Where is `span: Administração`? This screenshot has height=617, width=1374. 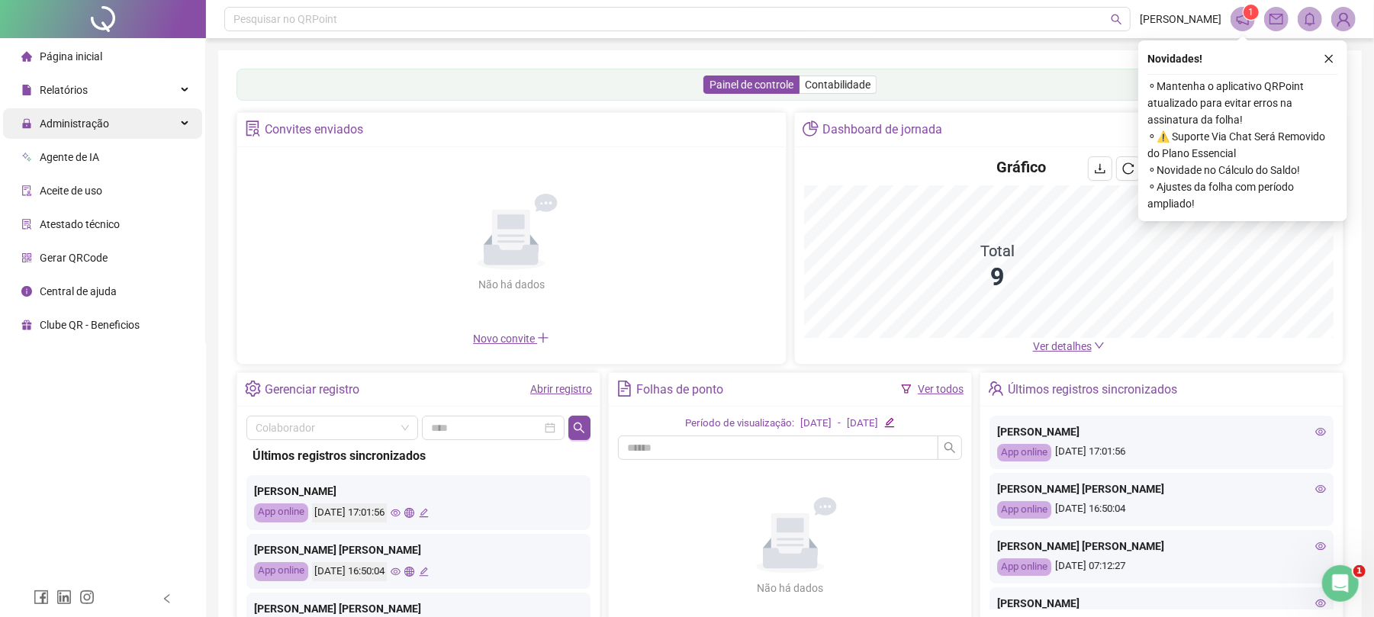
span: Administração is located at coordinates (74, 124).